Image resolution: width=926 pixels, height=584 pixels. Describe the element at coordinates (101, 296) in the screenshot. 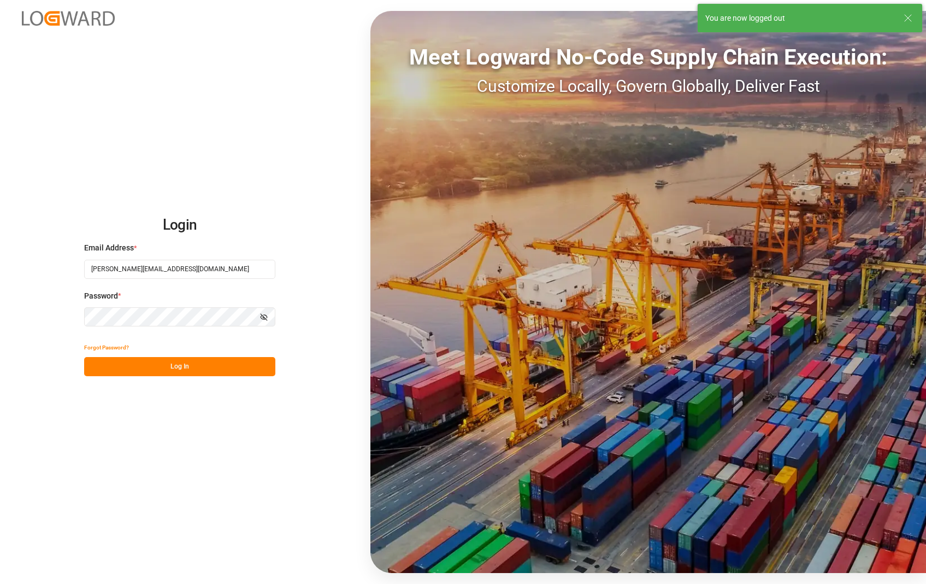

I see `span: Password` at that location.